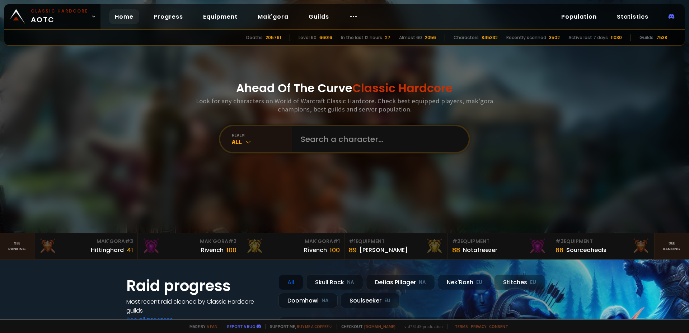  I want to click on a: See all progress, so click(150, 320).